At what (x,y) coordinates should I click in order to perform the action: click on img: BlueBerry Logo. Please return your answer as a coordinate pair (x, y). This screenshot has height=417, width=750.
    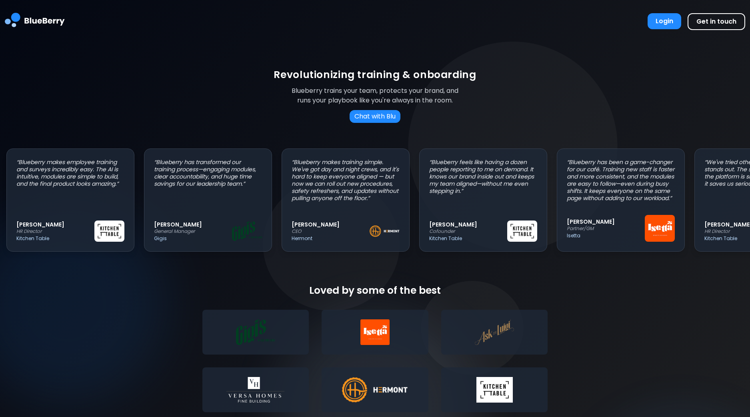
    Looking at the image, I should click on (35, 21).